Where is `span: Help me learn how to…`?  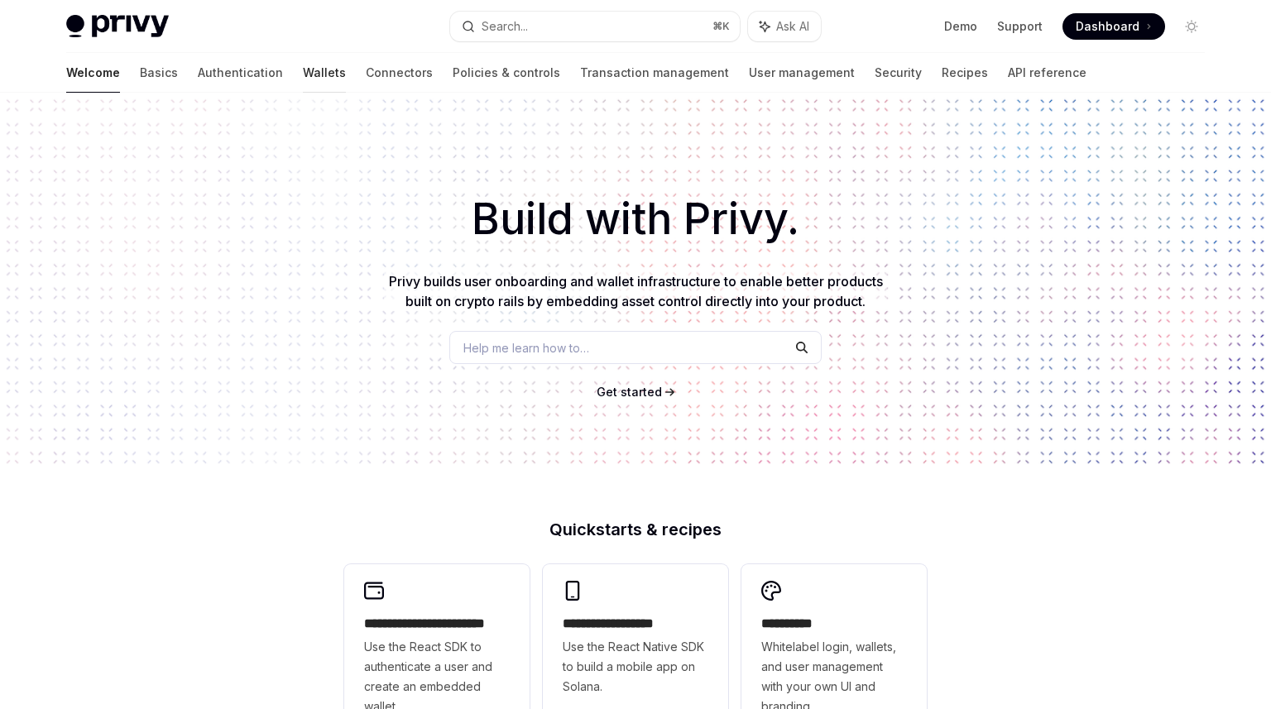
span: Help me learn how to… is located at coordinates (526, 347).